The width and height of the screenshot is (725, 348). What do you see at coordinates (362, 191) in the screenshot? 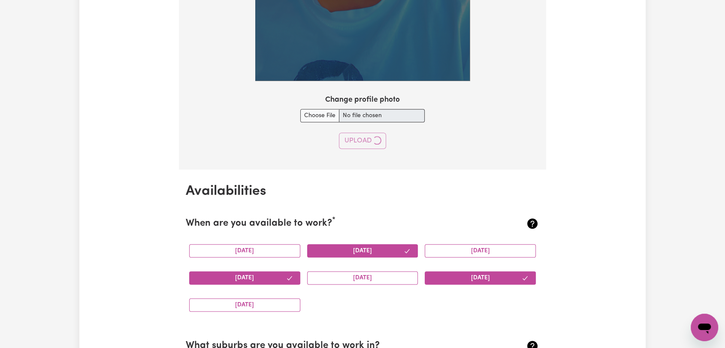
I see `h2: Availabilities` at bounding box center [362, 191].